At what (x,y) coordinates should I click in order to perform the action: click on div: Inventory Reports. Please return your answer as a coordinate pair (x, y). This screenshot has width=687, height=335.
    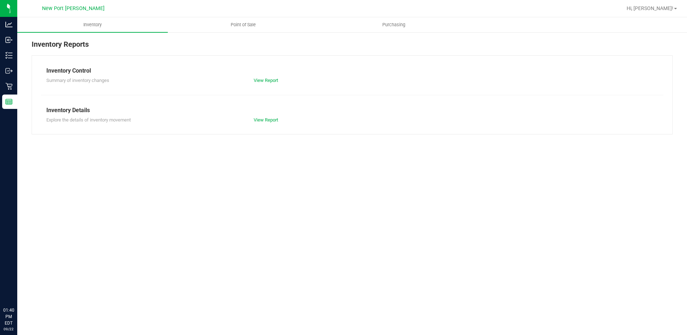
    Looking at the image, I should click on (352, 47).